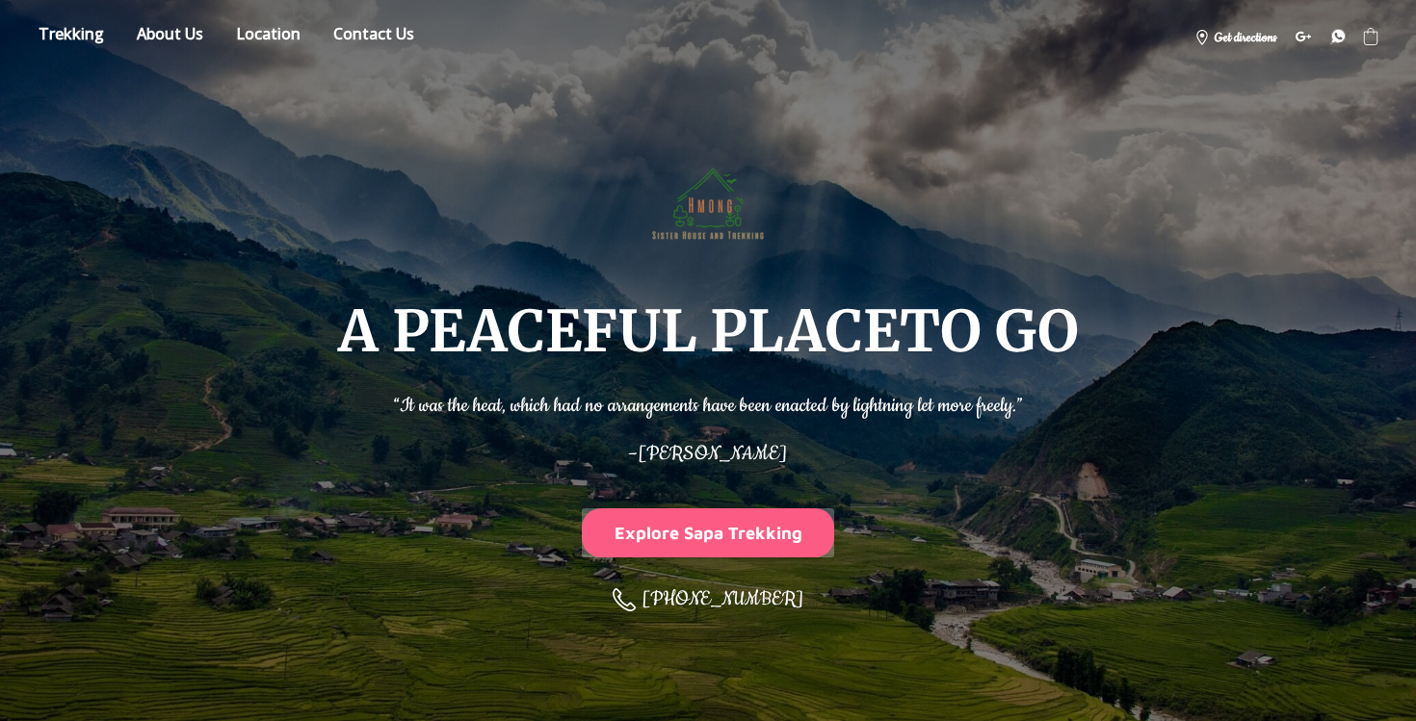 The height and width of the screenshot is (721, 1416). Describe the element at coordinates (708, 200) in the screenshot. I see `img: Hmong Sisters House and Trekking` at that location.